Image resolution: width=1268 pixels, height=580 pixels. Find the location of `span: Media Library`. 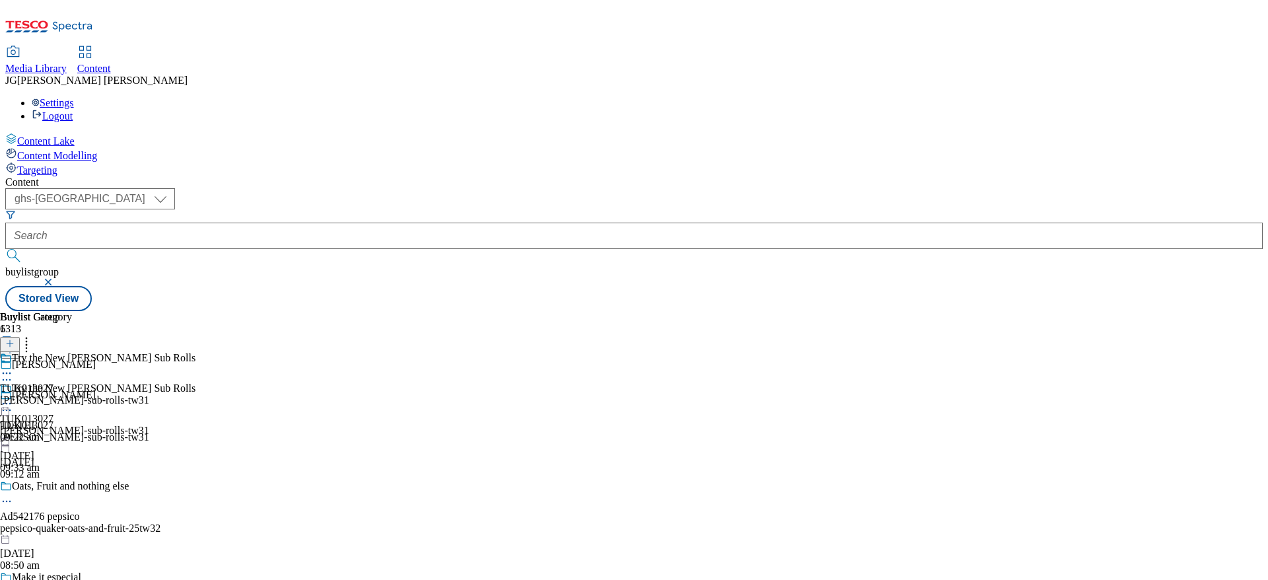

span: Media Library is located at coordinates (36, 68).